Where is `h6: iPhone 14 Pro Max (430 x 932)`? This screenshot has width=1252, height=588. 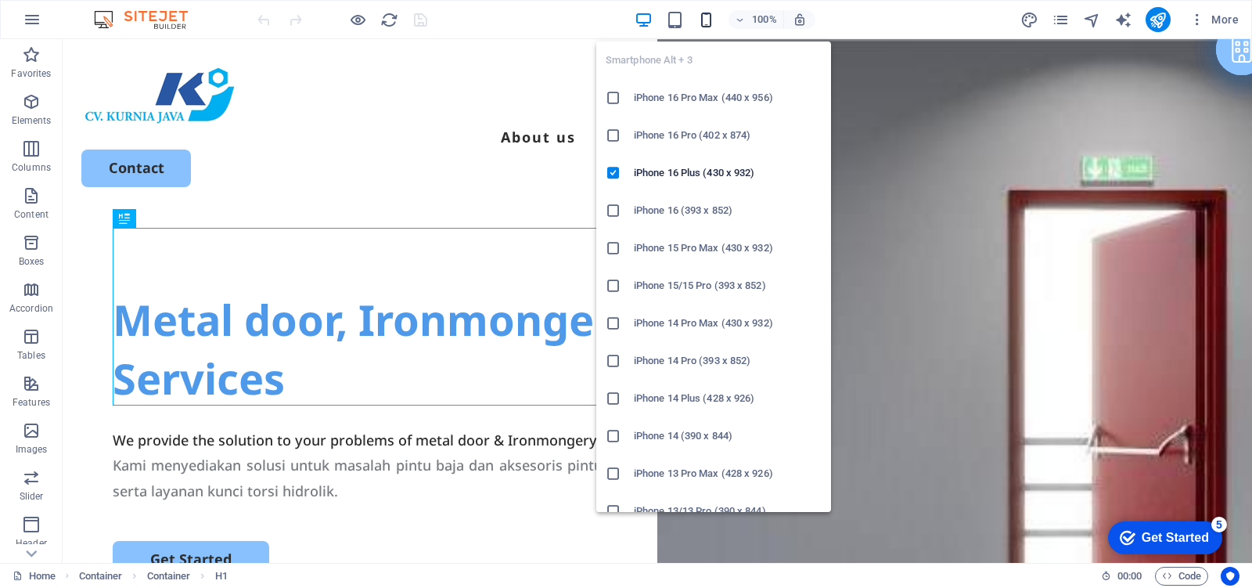
h6: iPhone 14 Pro Max (430 x 932) is located at coordinates (728, 323).